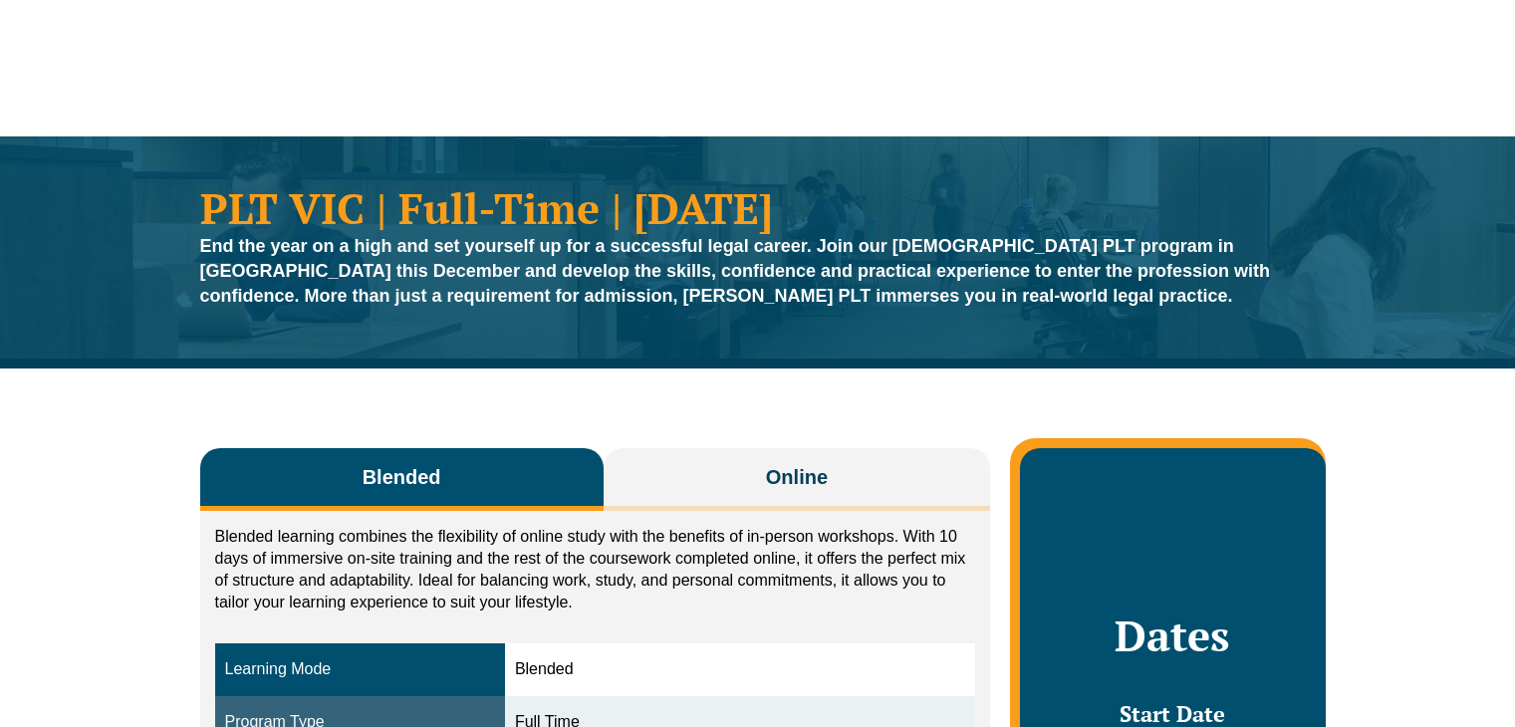 Image resolution: width=1515 pixels, height=727 pixels. I want to click on span: Online, so click(797, 477).